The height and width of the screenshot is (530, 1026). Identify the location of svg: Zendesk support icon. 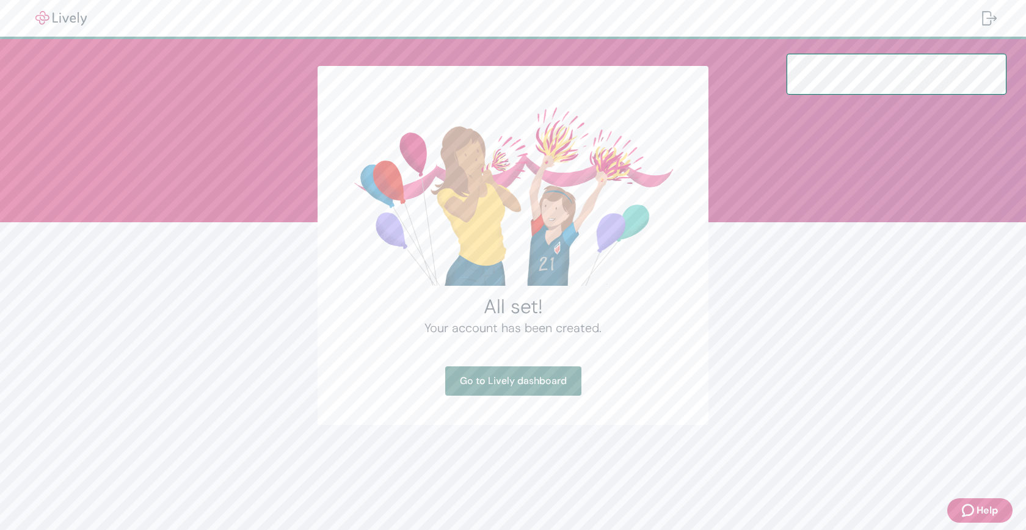
(969, 510).